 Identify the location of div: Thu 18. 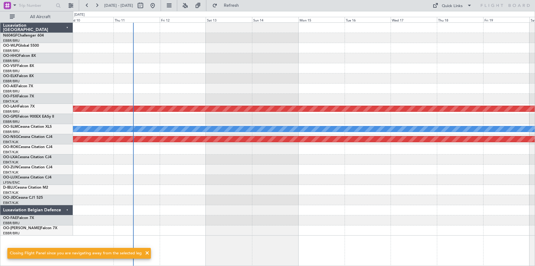
(460, 20).